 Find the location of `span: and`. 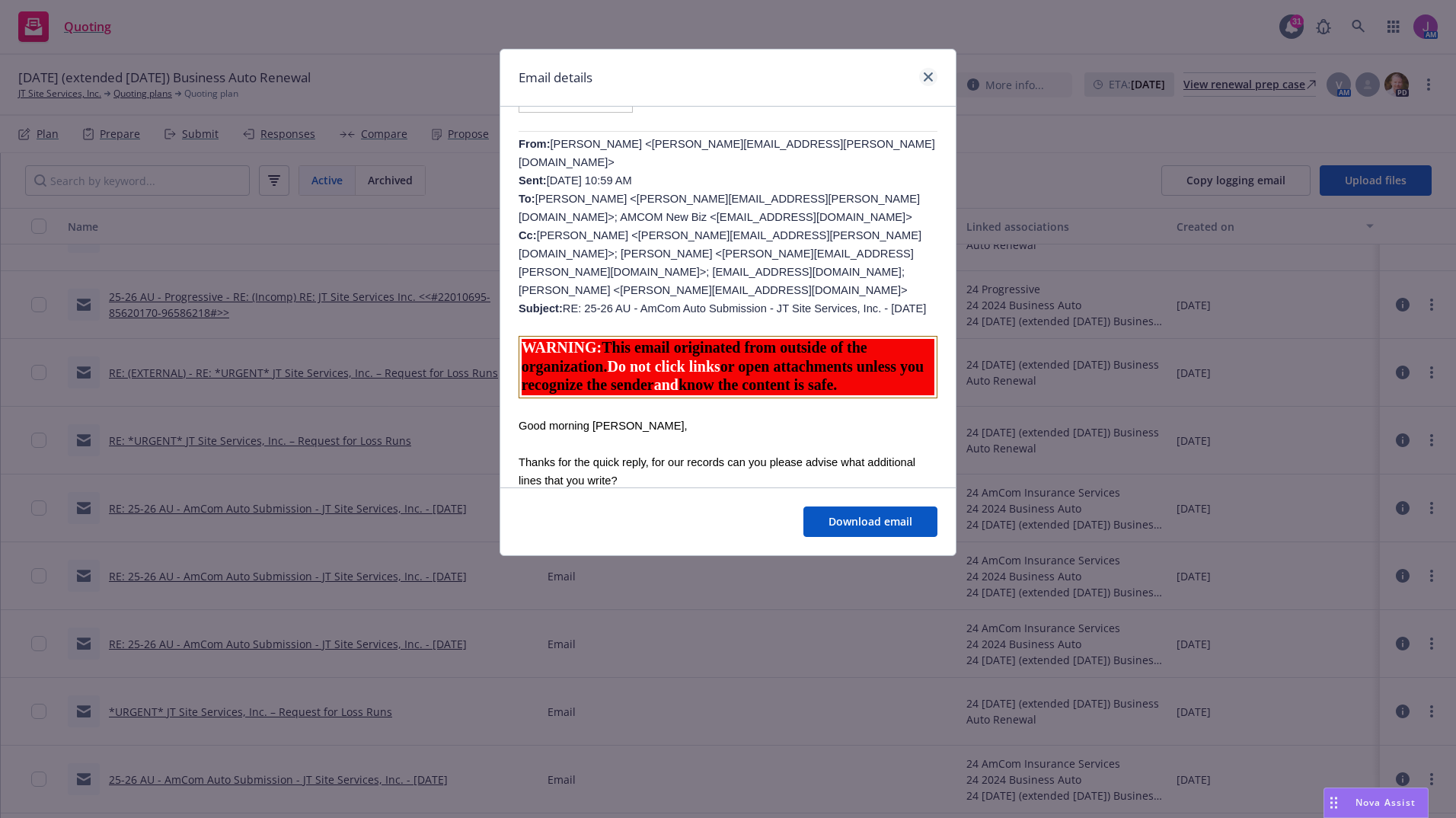

span: and is located at coordinates (666, 384).